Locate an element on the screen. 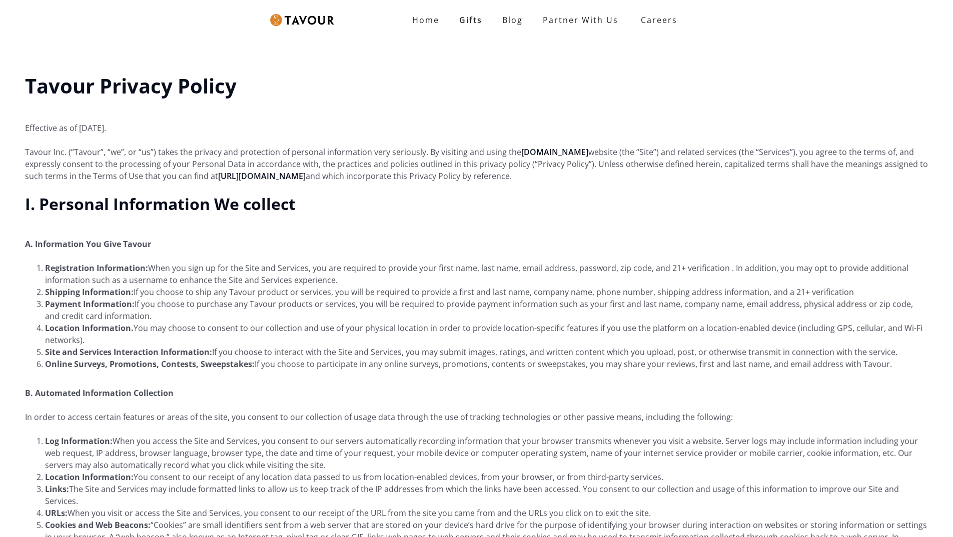 The height and width of the screenshot is (537, 953). strong: Home is located at coordinates (426, 20).